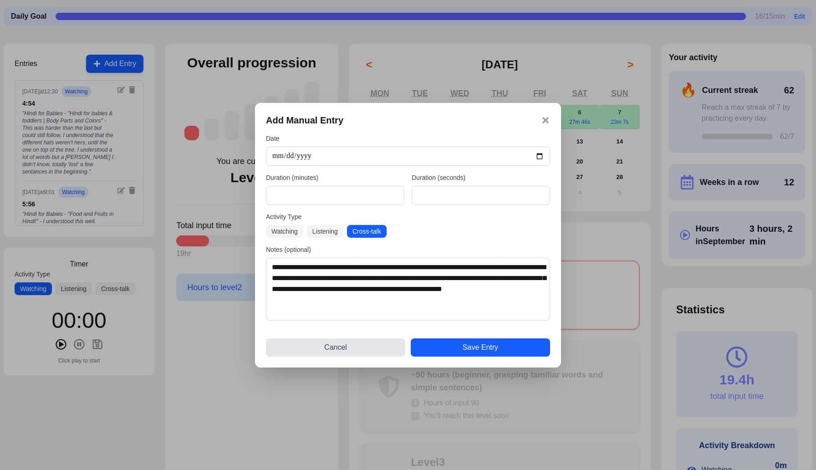 Image resolution: width=816 pixels, height=470 pixels. I want to click on label: Activity Type, so click(408, 217).